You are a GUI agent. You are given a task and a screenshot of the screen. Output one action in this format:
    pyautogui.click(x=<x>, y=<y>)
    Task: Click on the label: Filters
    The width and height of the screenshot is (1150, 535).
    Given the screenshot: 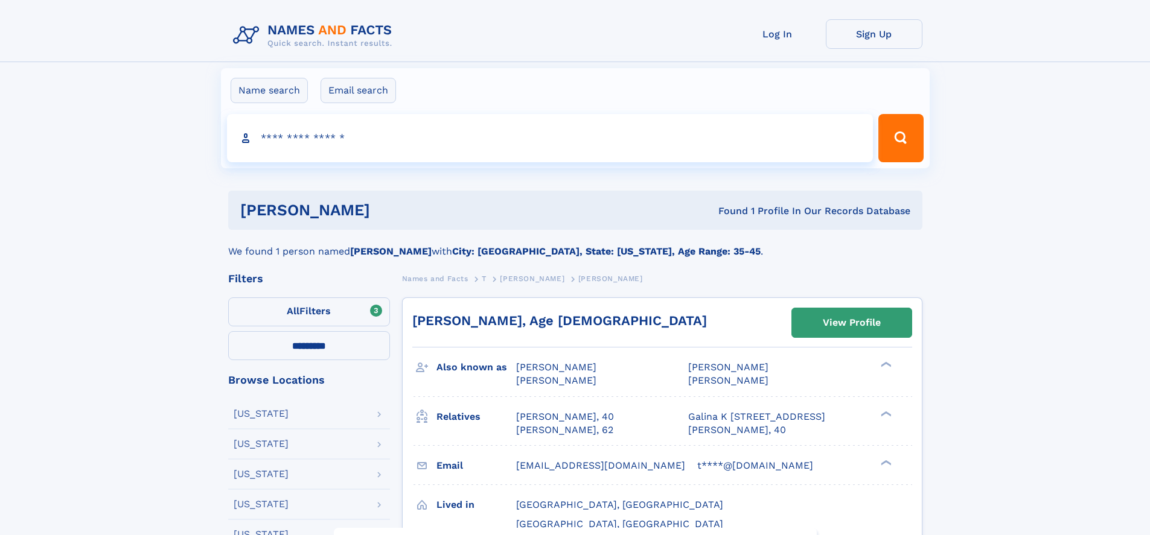 What is the action you would take?
    pyautogui.click(x=309, y=312)
    